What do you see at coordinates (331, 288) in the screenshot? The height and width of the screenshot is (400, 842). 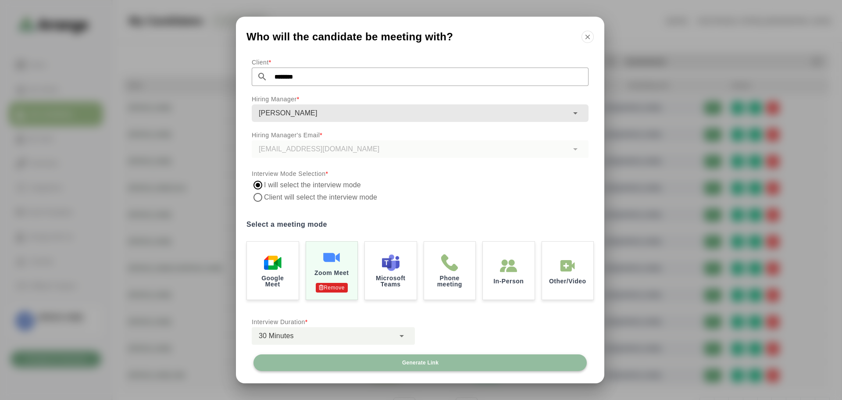 I see `p: Remove Authentication` at bounding box center [331, 288].